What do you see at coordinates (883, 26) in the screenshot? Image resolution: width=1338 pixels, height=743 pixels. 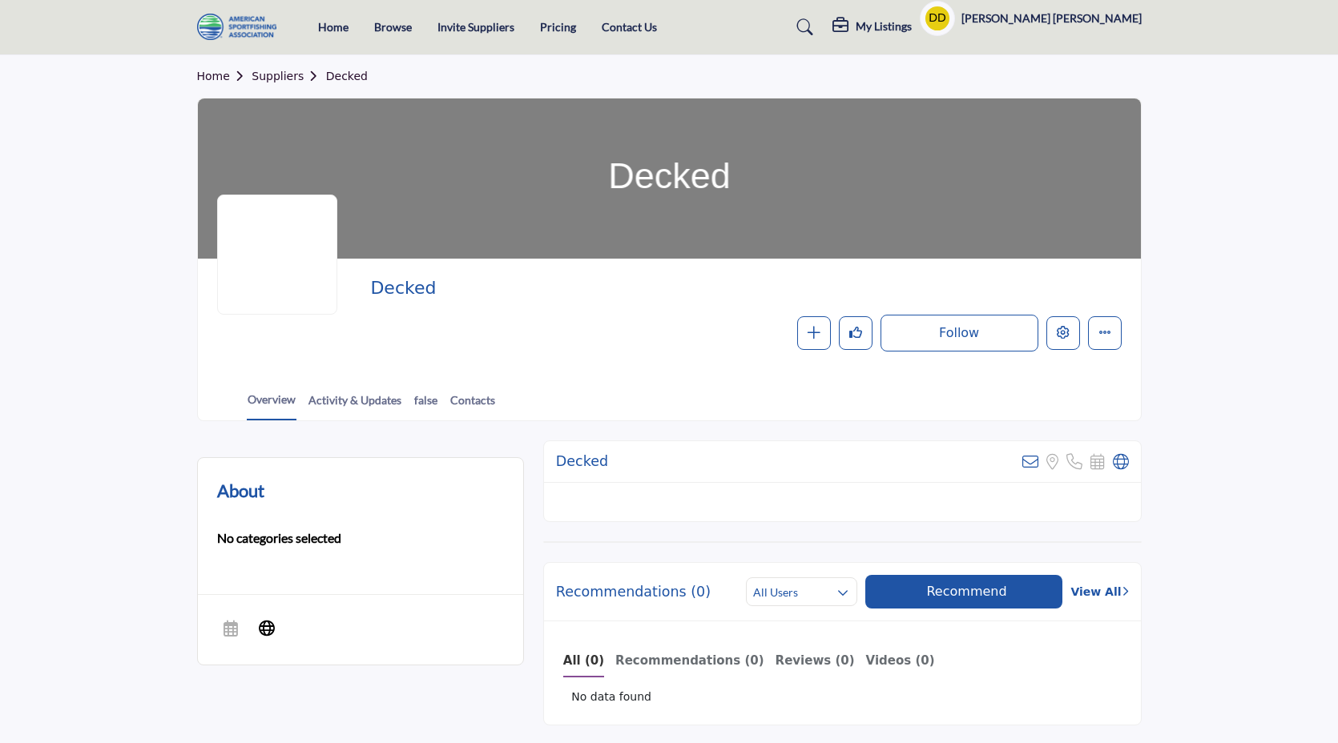 I see `h5: My Listings` at bounding box center [883, 26].